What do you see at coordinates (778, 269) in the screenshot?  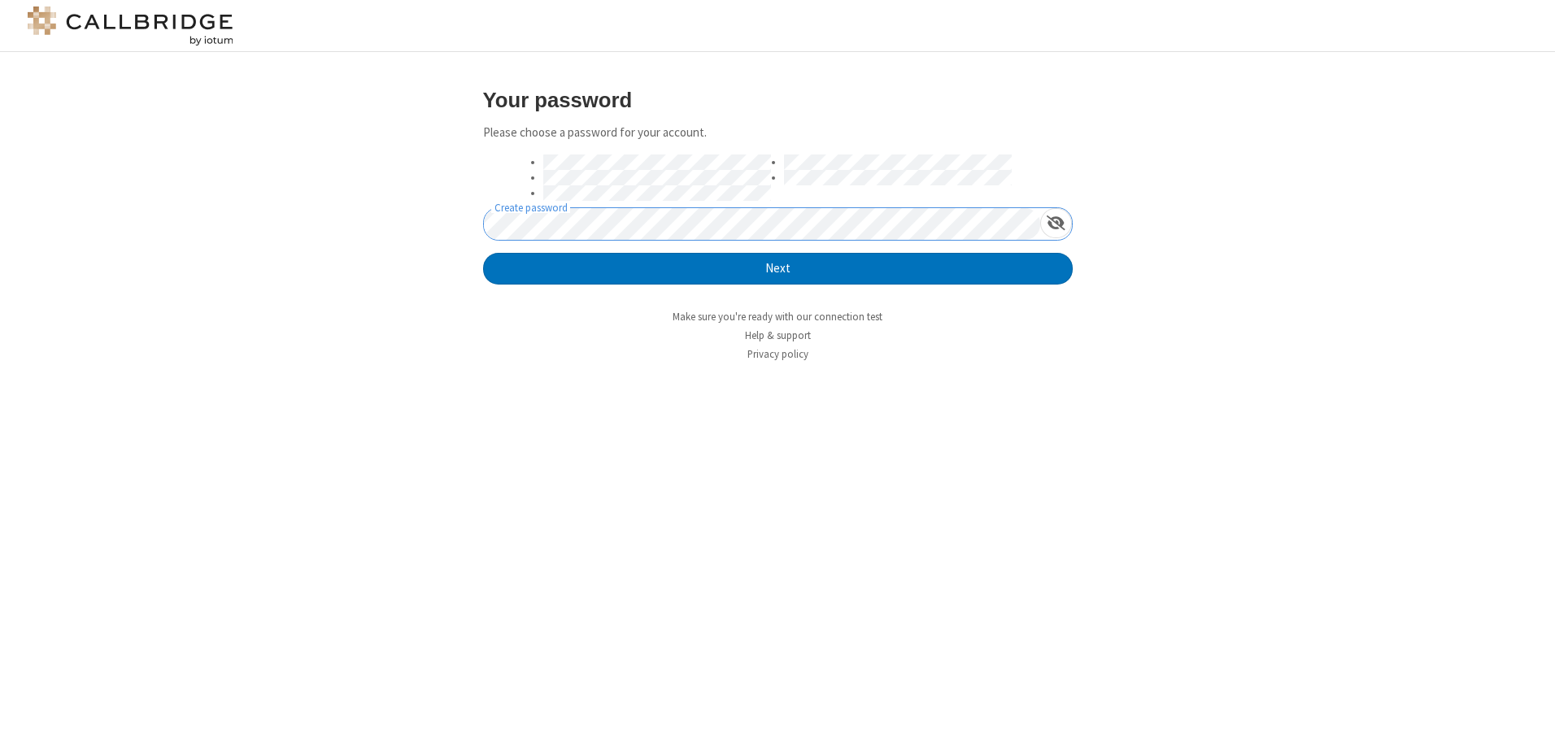 I see `button: Next` at bounding box center [778, 269].